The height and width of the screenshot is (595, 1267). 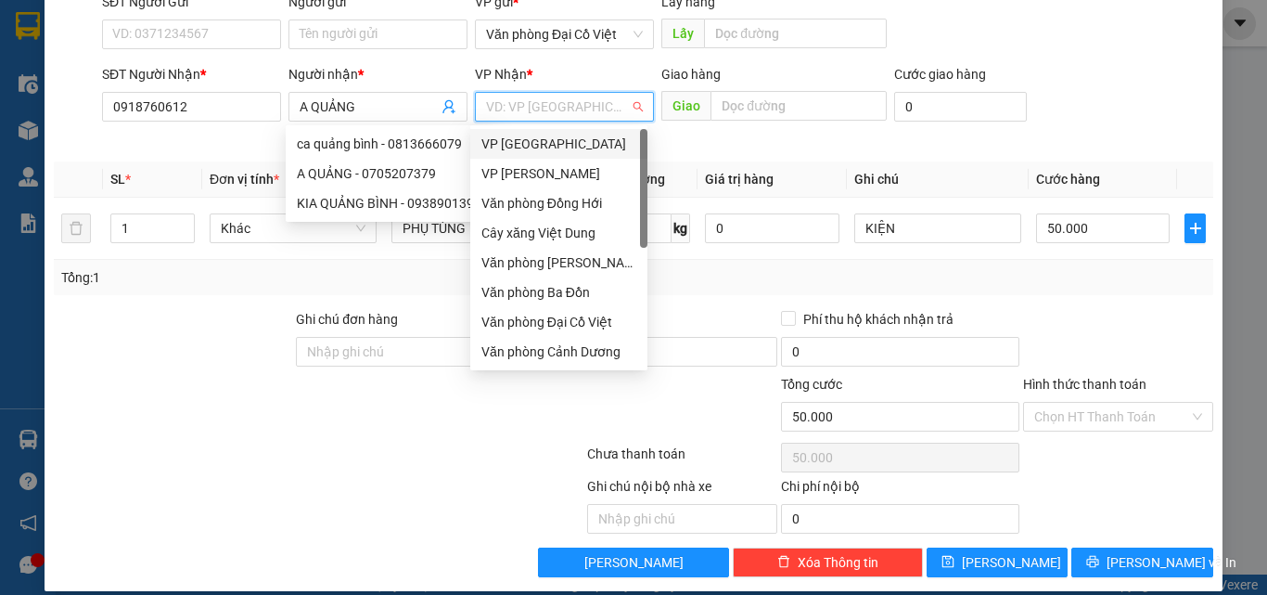 I want to click on span: kg, so click(x=681, y=228).